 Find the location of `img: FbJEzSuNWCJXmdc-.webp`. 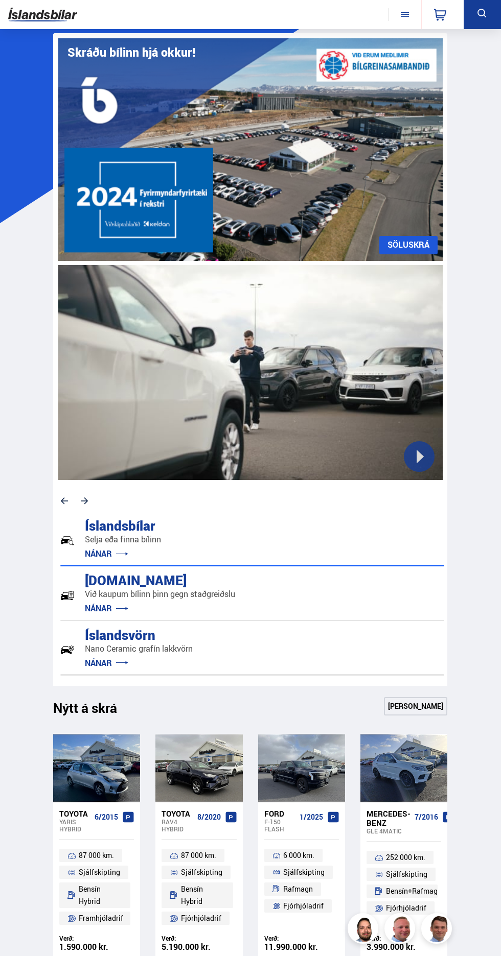

img: FbJEzSuNWCJXmdc-.webp is located at coordinates (438, 930).